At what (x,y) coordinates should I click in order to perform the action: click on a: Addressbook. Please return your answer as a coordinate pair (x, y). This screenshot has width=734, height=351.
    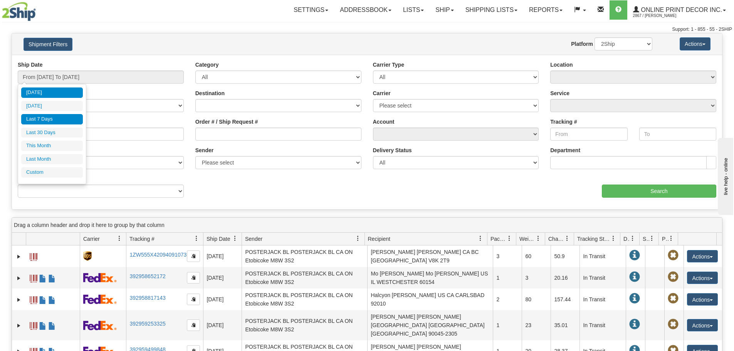
    Looking at the image, I should click on (366, 10).